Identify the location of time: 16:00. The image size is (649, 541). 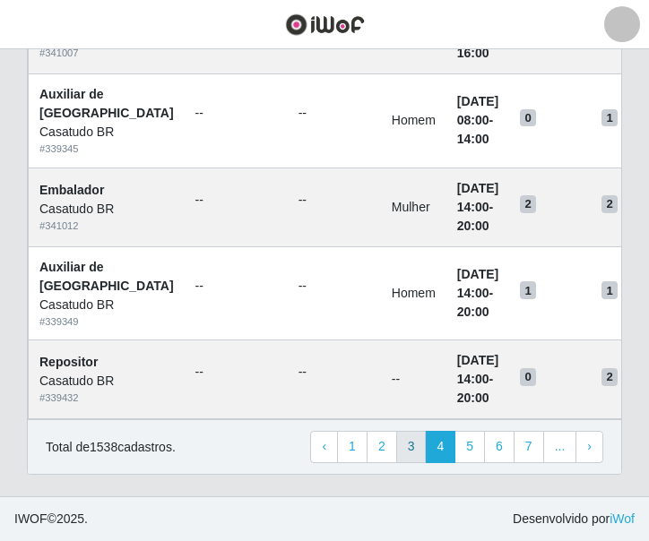
(473, 53).